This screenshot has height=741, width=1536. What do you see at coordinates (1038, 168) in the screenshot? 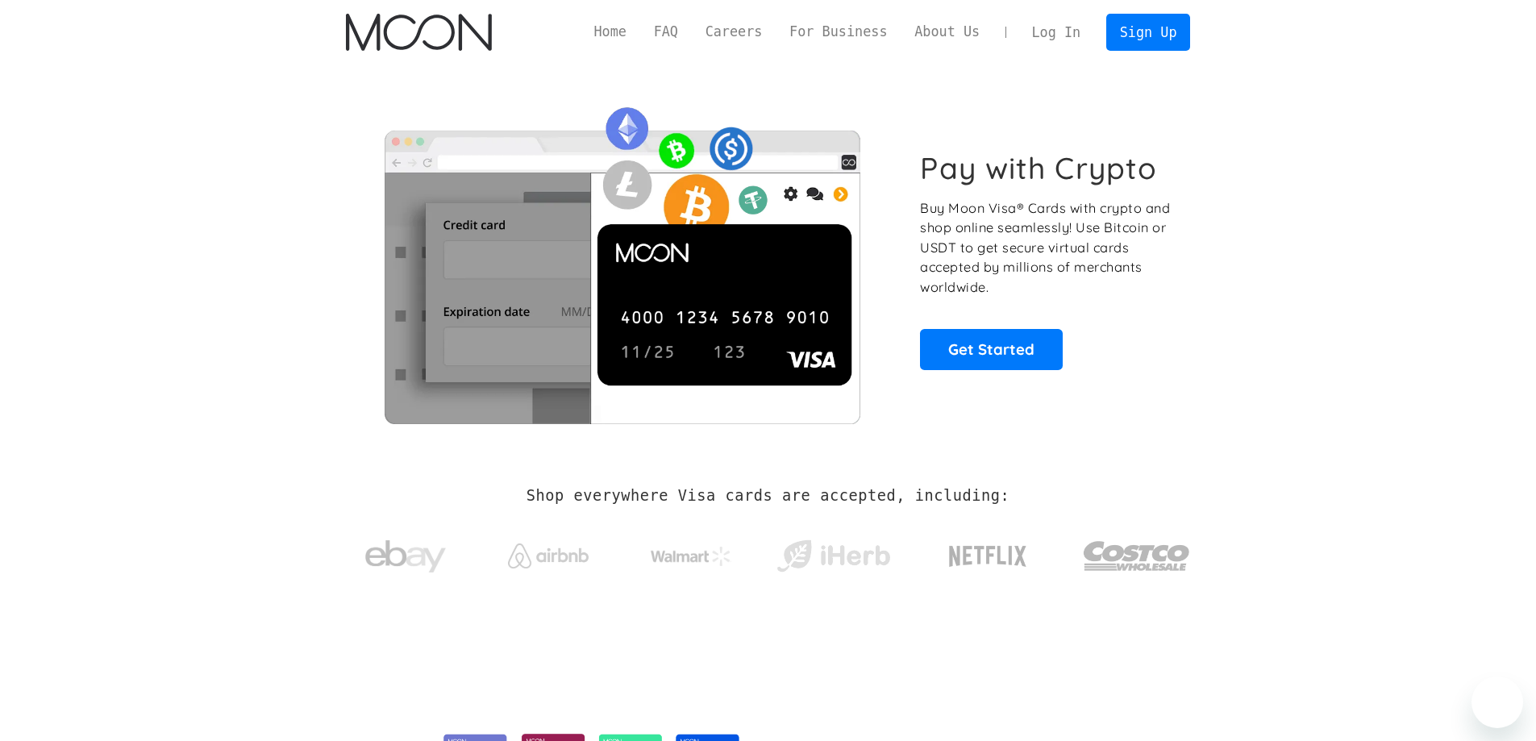
I see `h1: Pay with Crypto` at bounding box center [1038, 168].